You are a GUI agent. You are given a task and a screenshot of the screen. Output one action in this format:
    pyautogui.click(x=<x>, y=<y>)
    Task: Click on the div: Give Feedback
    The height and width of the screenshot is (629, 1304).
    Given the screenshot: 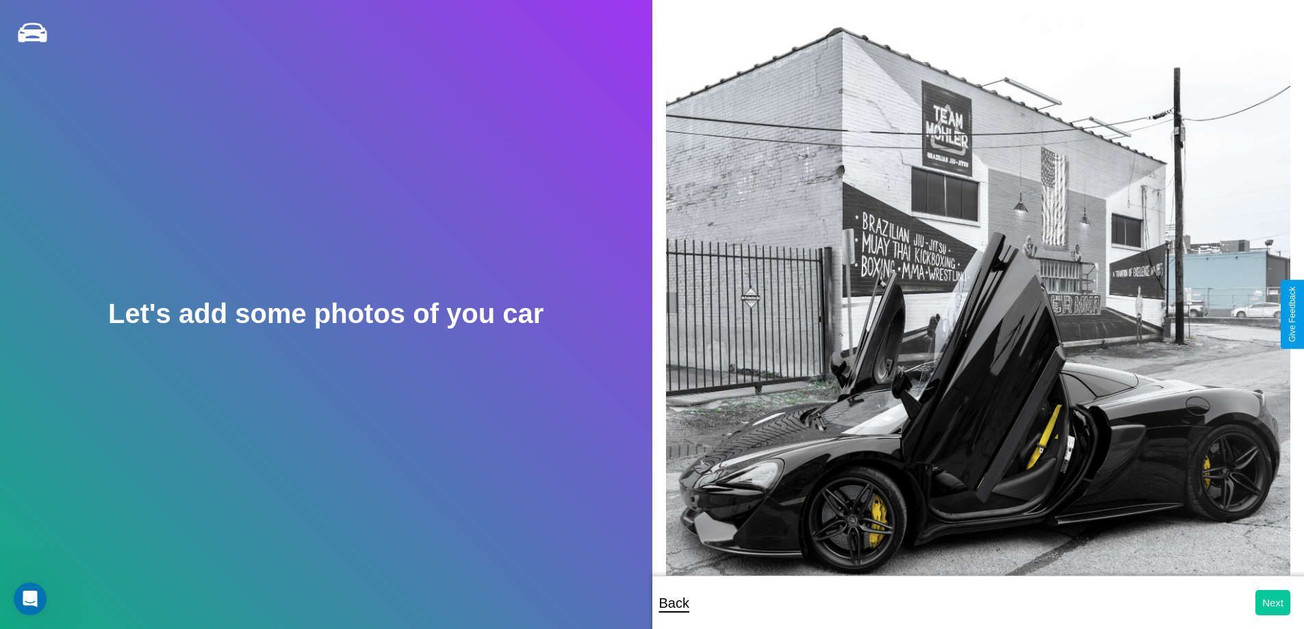 What is the action you would take?
    pyautogui.click(x=1292, y=314)
    